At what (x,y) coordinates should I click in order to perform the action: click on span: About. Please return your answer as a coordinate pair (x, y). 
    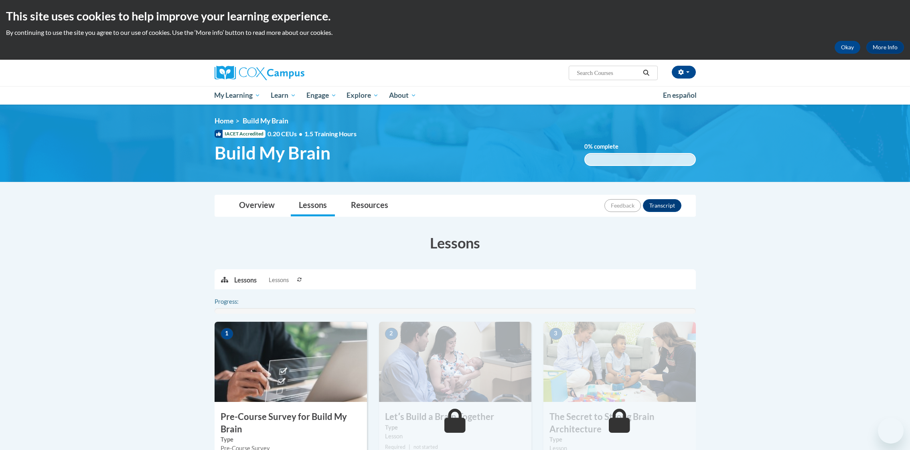
    Looking at the image, I should click on (403, 95).